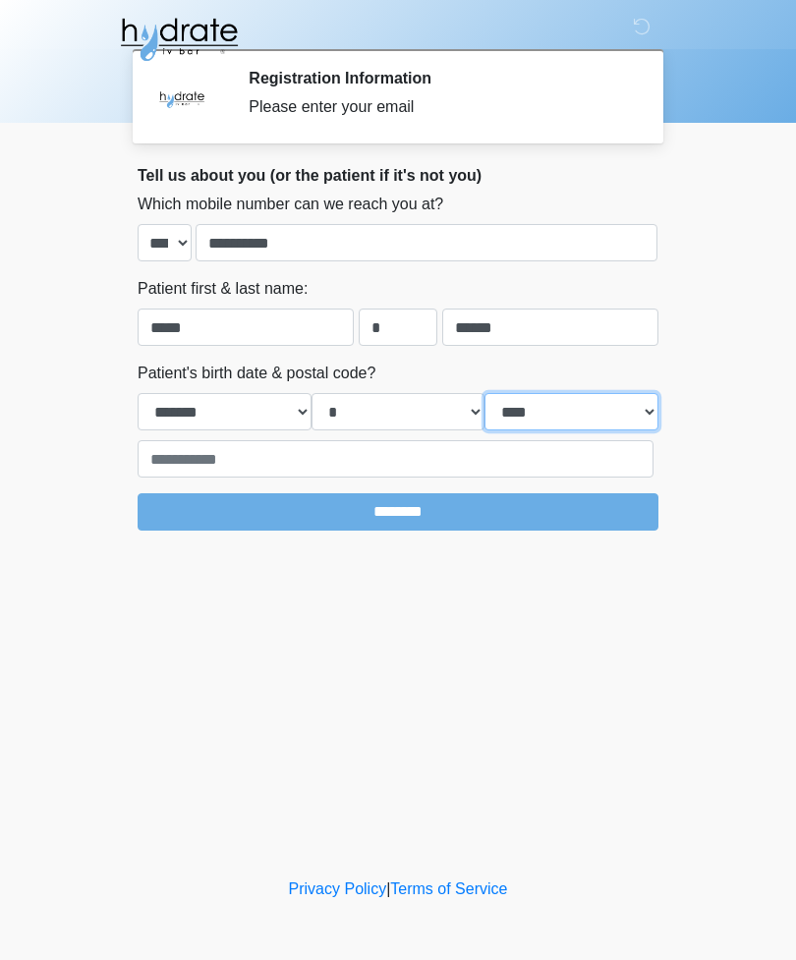 The image size is (796, 960). I want to click on div: Please enter your email, so click(438, 107).